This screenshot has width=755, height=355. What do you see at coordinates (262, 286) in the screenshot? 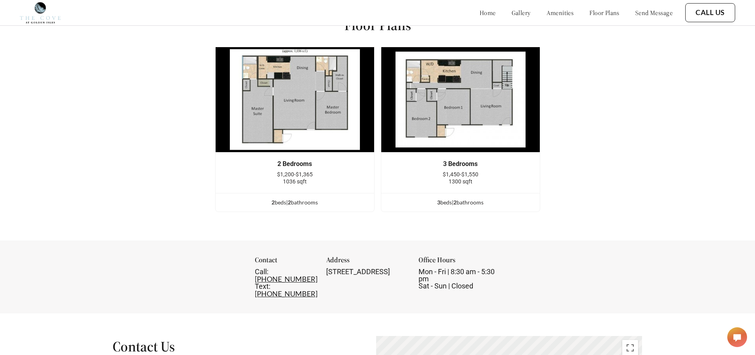
I see `span: Text:` at bounding box center [262, 286].